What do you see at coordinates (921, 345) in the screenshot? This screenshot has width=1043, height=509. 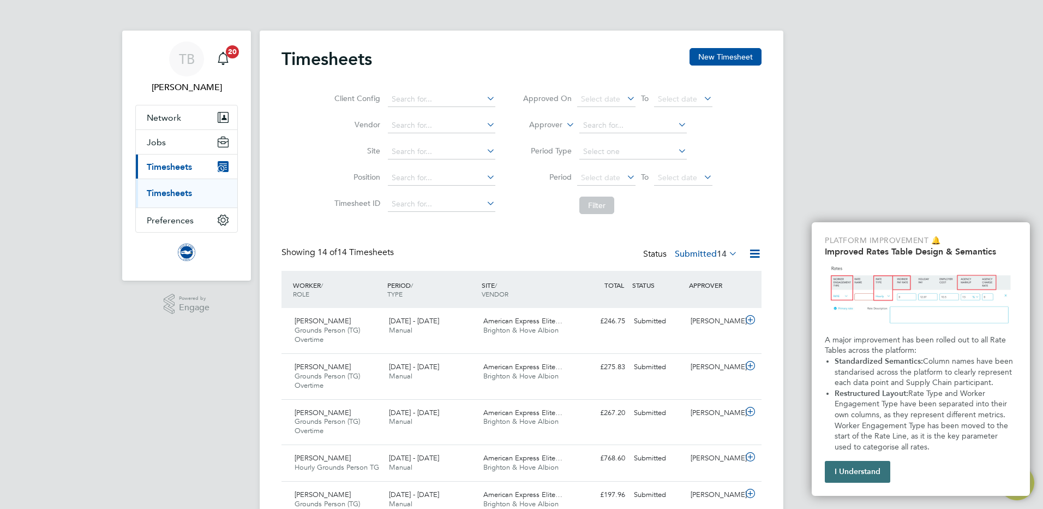 I see `p: A major improvement has been rolled out to all Rate Tables across the platform:` at bounding box center [921, 345].